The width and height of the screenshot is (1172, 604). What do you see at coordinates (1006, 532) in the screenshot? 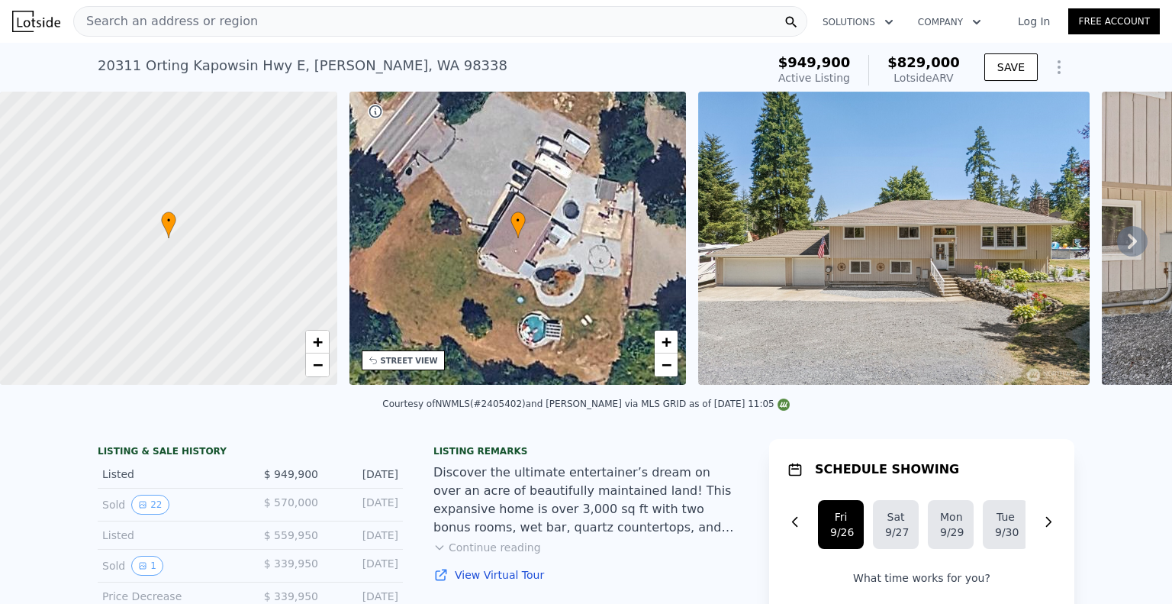
I see `div: 9/30` at bounding box center [1006, 532].